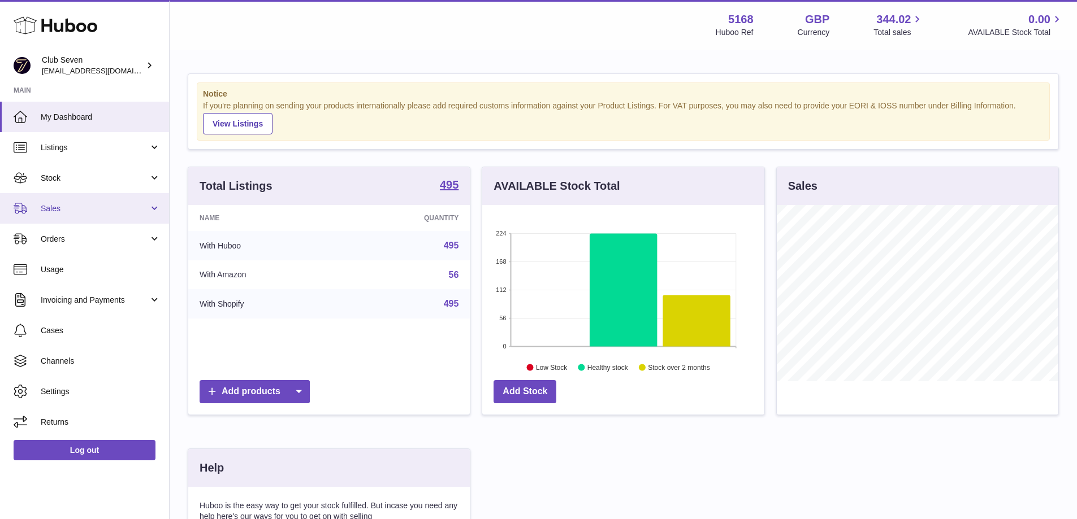 The image size is (1077, 519). What do you see at coordinates (898, 25) in the screenshot?
I see `a: 344.02 Total sales` at bounding box center [898, 25].